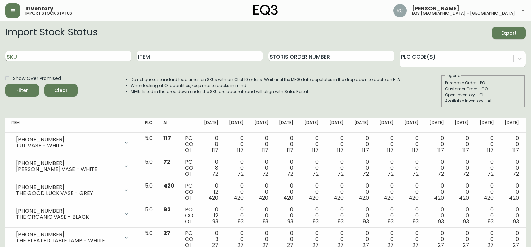 The image size is (531, 247). I want to click on span: 27, so click(167, 233).